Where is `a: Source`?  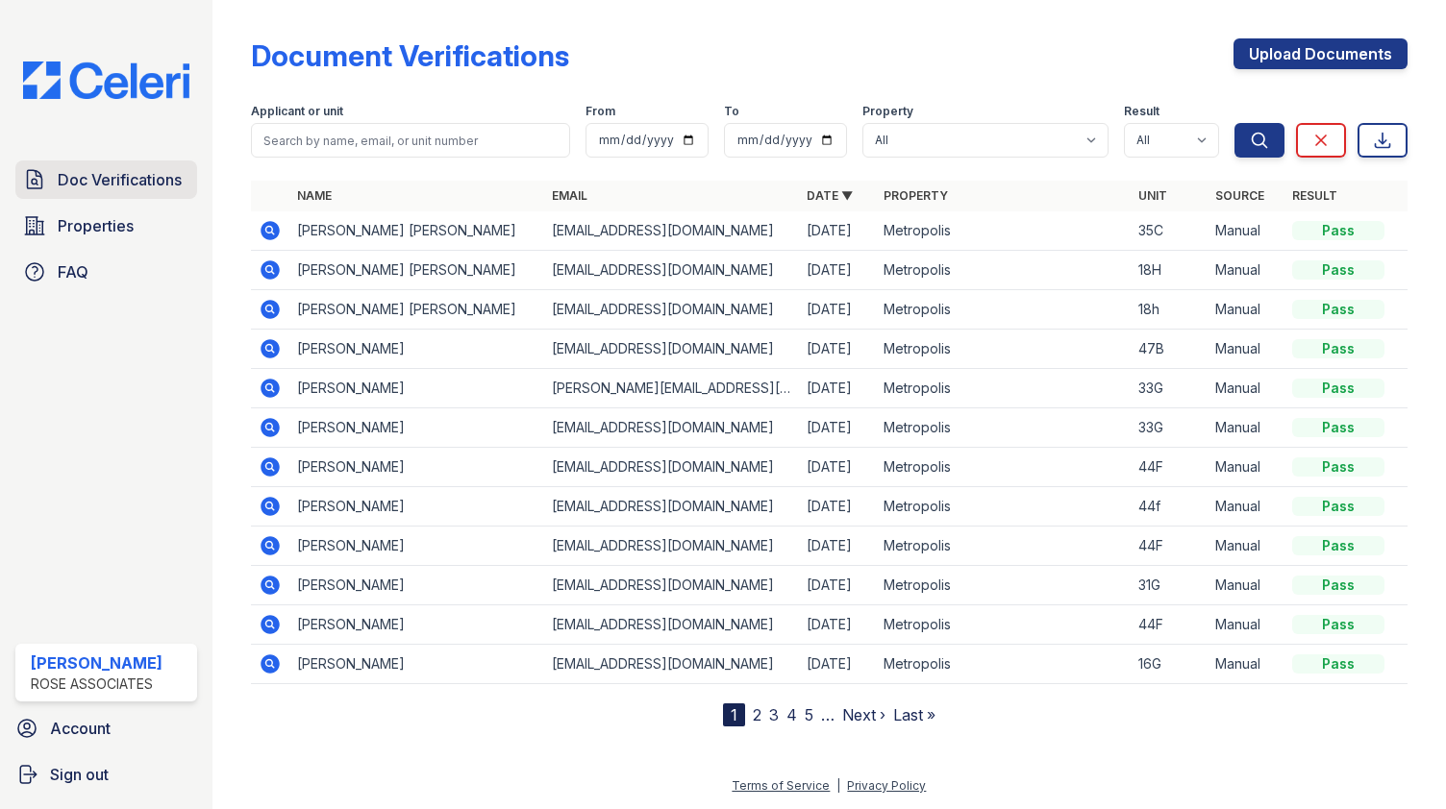 a: Source is located at coordinates (1239, 195).